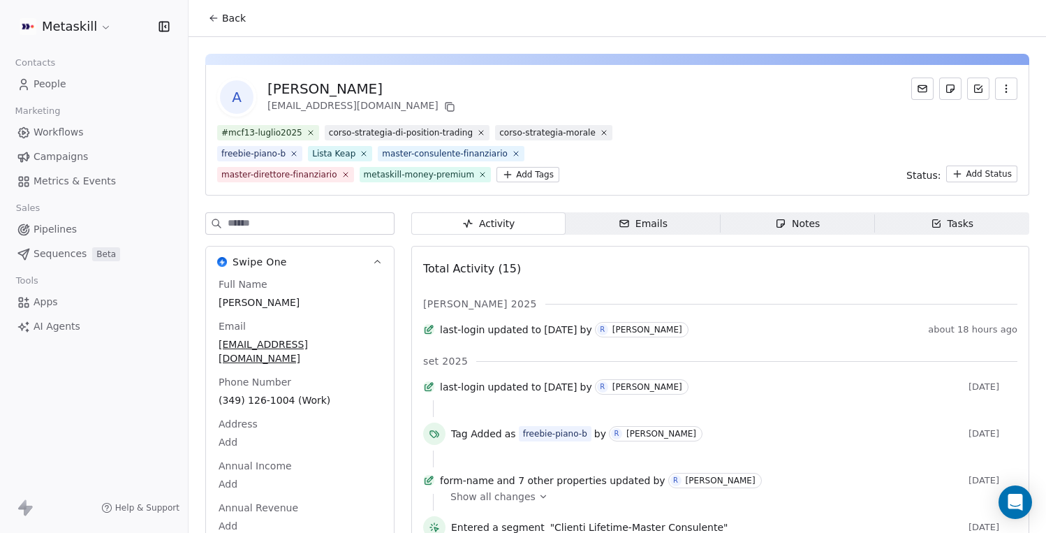  I want to click on span: Apps, so click(45, 302).